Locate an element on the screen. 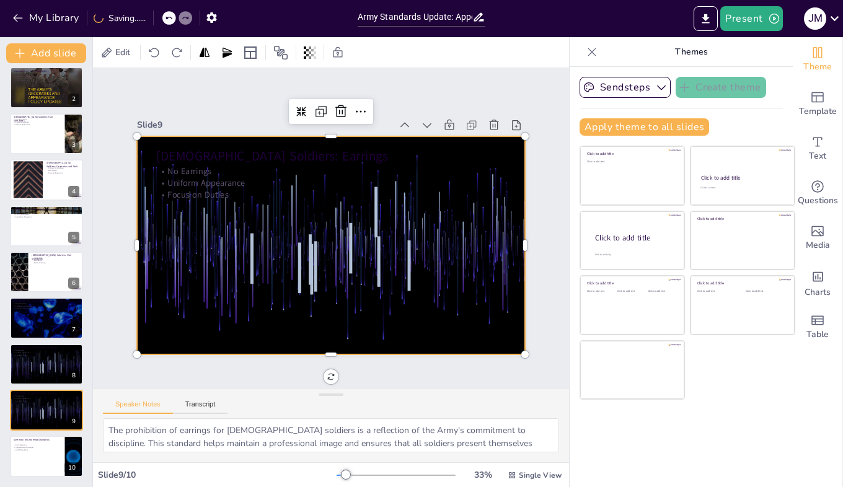  div: Get real-time input from your audience is located at coordinates (818, 193).